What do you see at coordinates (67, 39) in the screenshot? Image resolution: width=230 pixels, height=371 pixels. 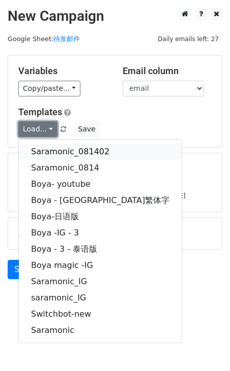 I see `a: 待发邮件` at bounding box center [67, 39].